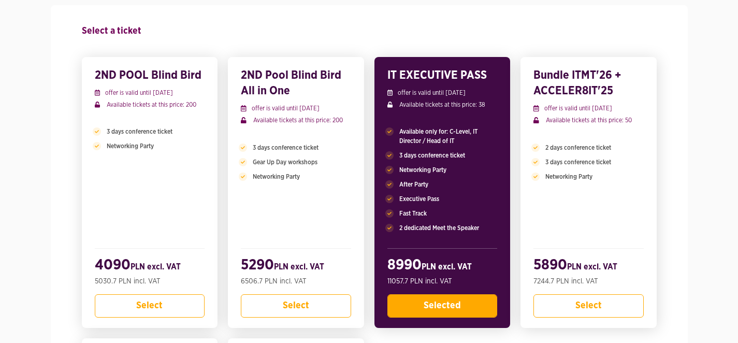  I want to click on span: Fast Track, so click(413, 213).